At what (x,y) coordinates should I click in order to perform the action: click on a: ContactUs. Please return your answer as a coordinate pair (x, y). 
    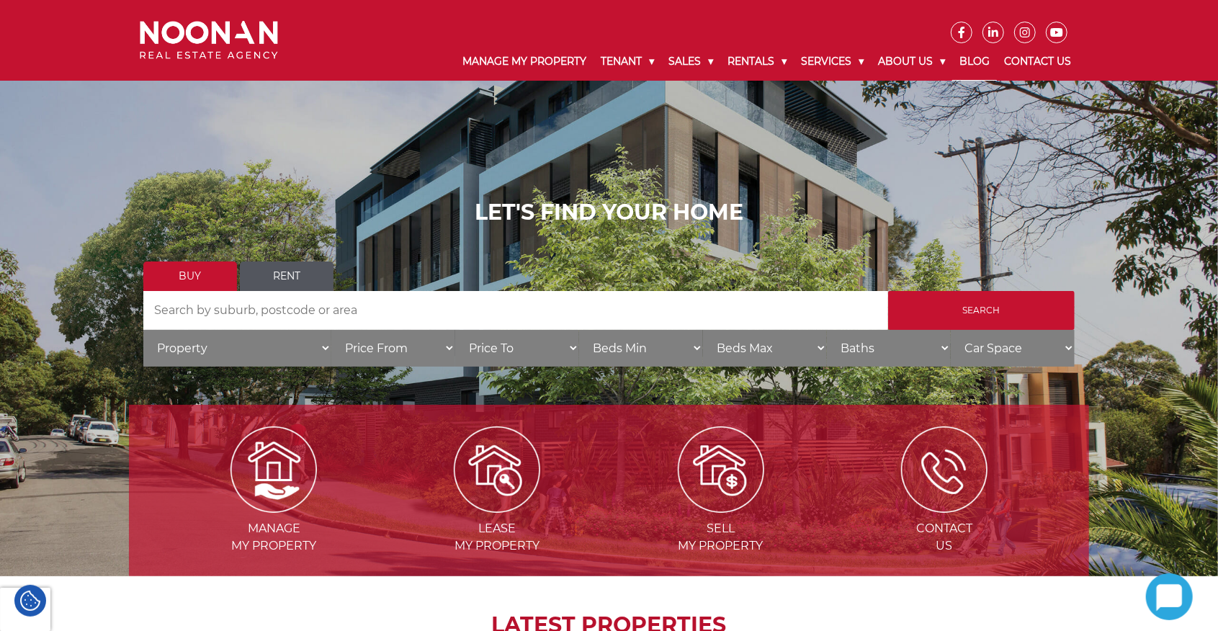
    Looking at the image, I should click on (944, 507).